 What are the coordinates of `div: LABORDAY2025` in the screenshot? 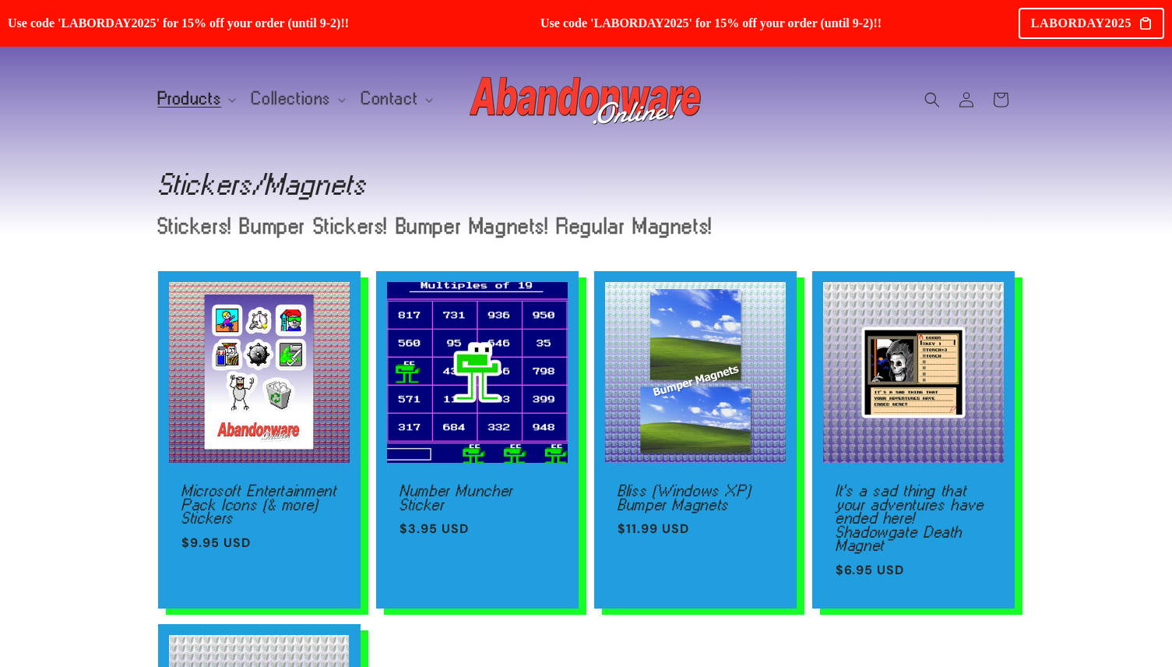 It's located at (1091, 23).